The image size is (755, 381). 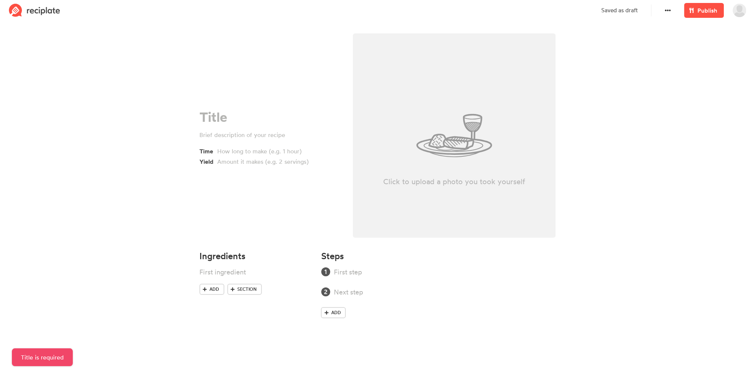 What do you see at coordinates (247, 289) in the screenshot?
I see `span: Section` at bounding box center [247, 289].